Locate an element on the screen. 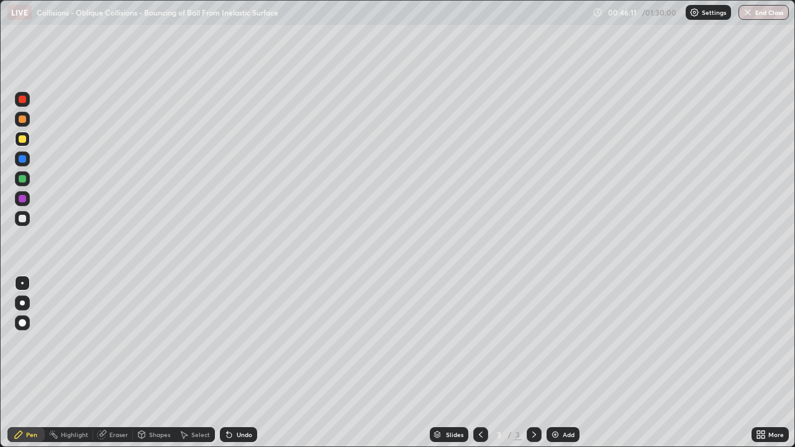  img: add-slide-button is located at coordinates (555, 435).